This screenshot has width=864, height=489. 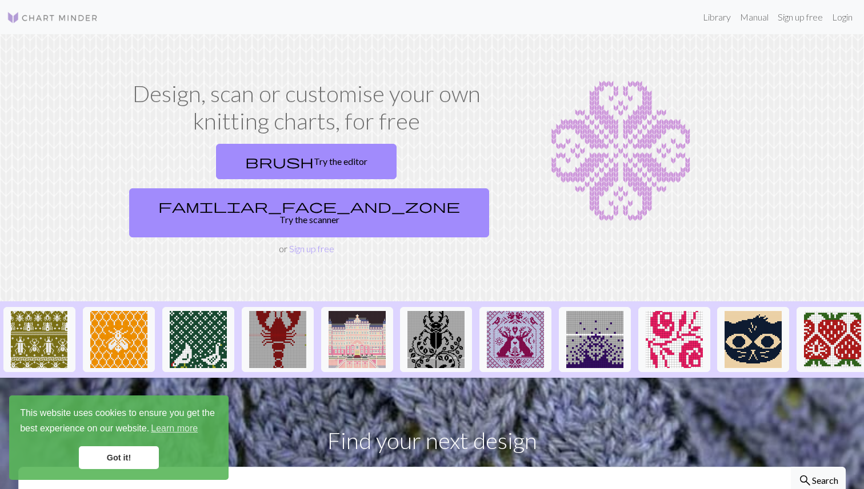 I want to click on img: Hat - Animals, so click(x=198, y=340).